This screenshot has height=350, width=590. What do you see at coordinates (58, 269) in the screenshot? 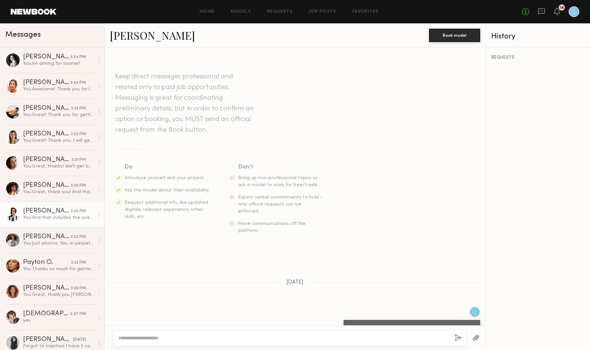
I see `div: You: Thanks so much for getting back to me. They would be looking for in perpetuity usage for web...` at bounding box center [58, 269].